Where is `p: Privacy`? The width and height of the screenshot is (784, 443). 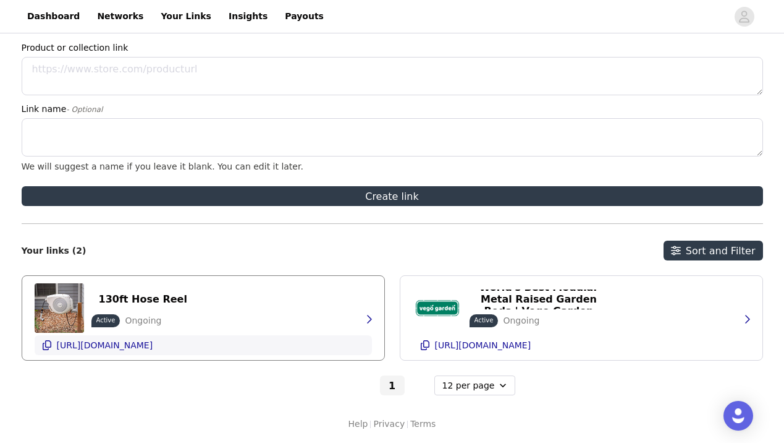
p: Privacy is located at coordinates (389, 423).